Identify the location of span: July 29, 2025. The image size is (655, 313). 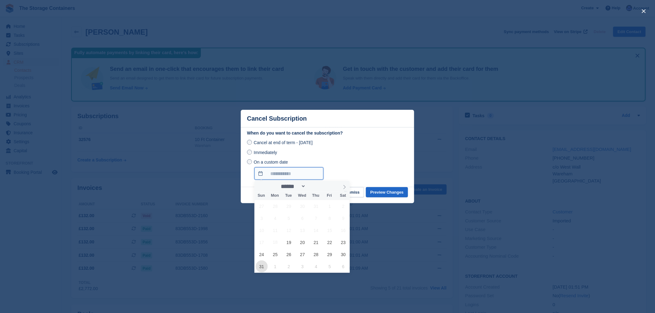
(289, 206).